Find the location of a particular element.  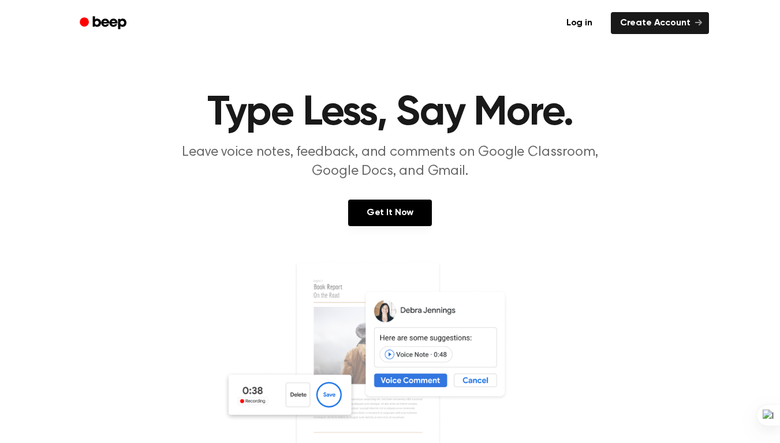

a: Create Account is located at coordinates (660, 23).